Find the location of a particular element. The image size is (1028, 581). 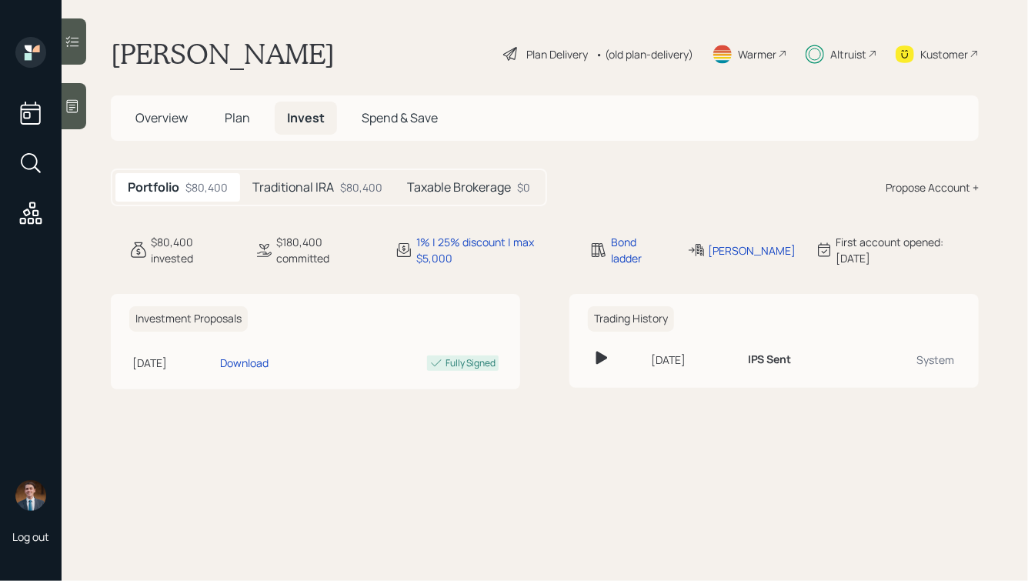

div: Bond ladder is located at coordinates (639, 250).